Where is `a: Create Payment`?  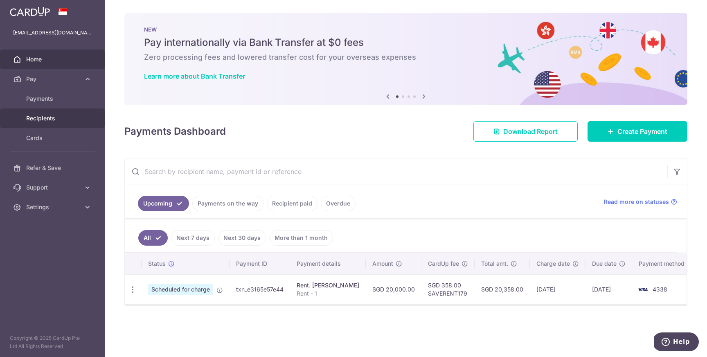
a: Create Payment is located at coordinates (637, 131).